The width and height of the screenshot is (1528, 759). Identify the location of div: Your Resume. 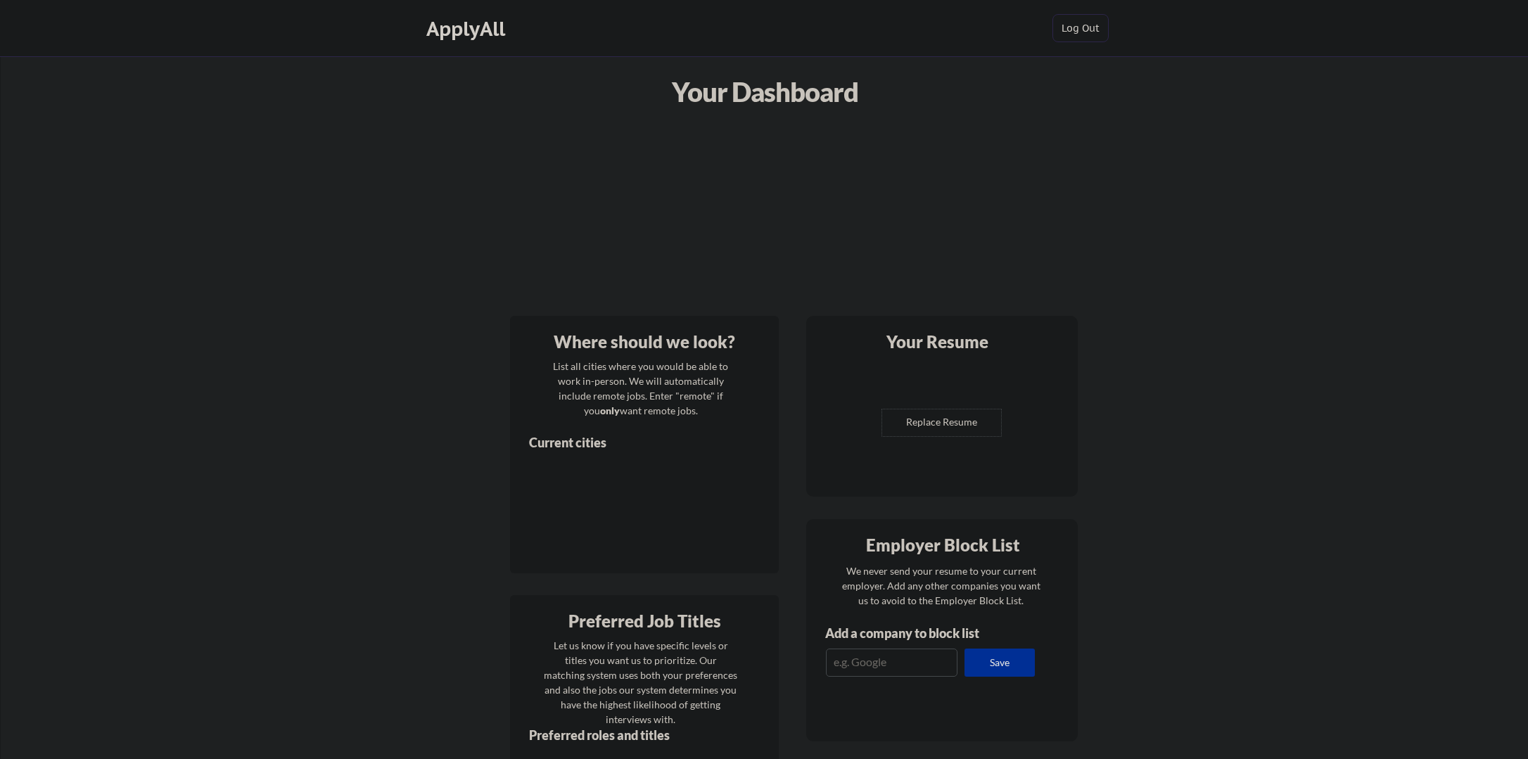
(937, 342).